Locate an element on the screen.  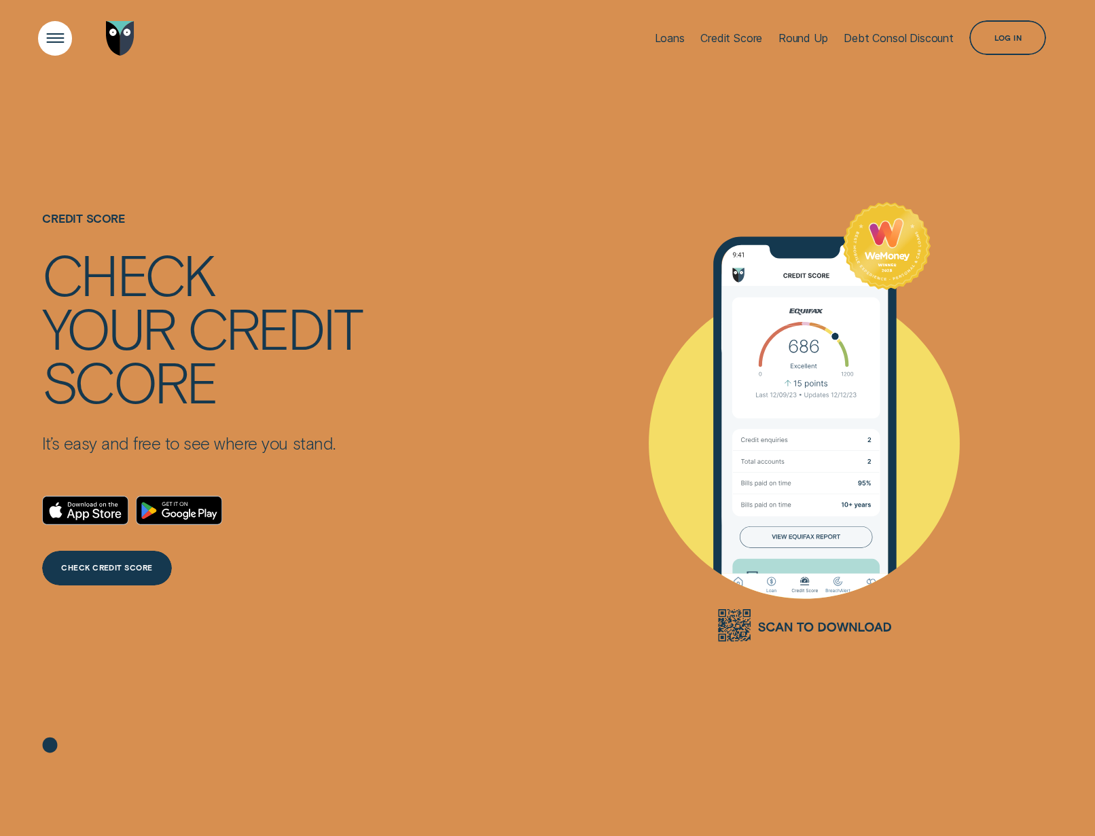
p: It’s easy and free to see where you stand. is located at coordinates (202, 443).